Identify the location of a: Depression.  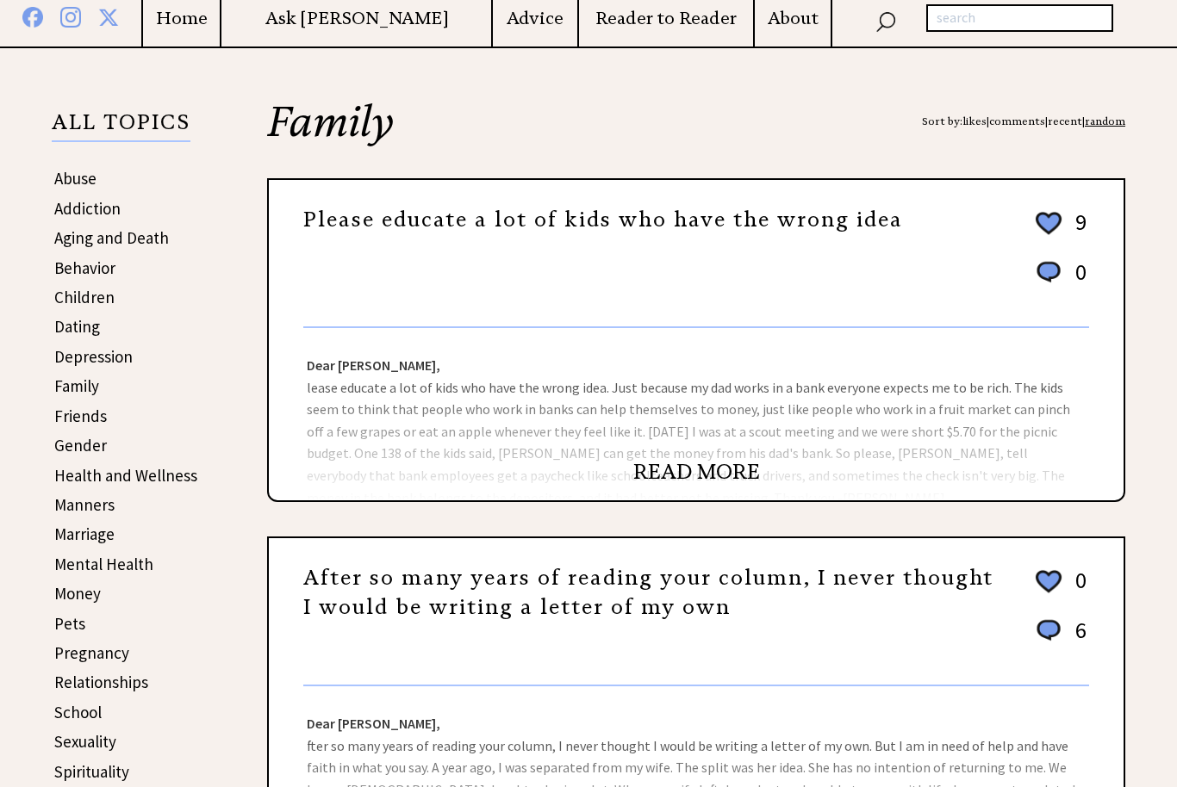
(93, 358).